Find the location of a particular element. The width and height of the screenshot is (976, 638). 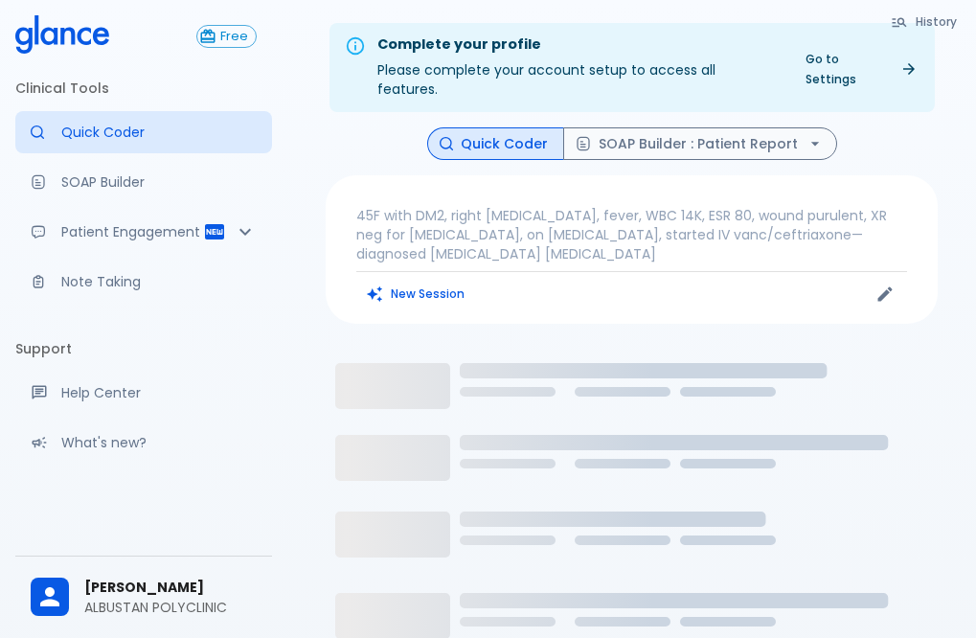

button: SOAP Builder : Patient Report is located at coordinates (700, 144).